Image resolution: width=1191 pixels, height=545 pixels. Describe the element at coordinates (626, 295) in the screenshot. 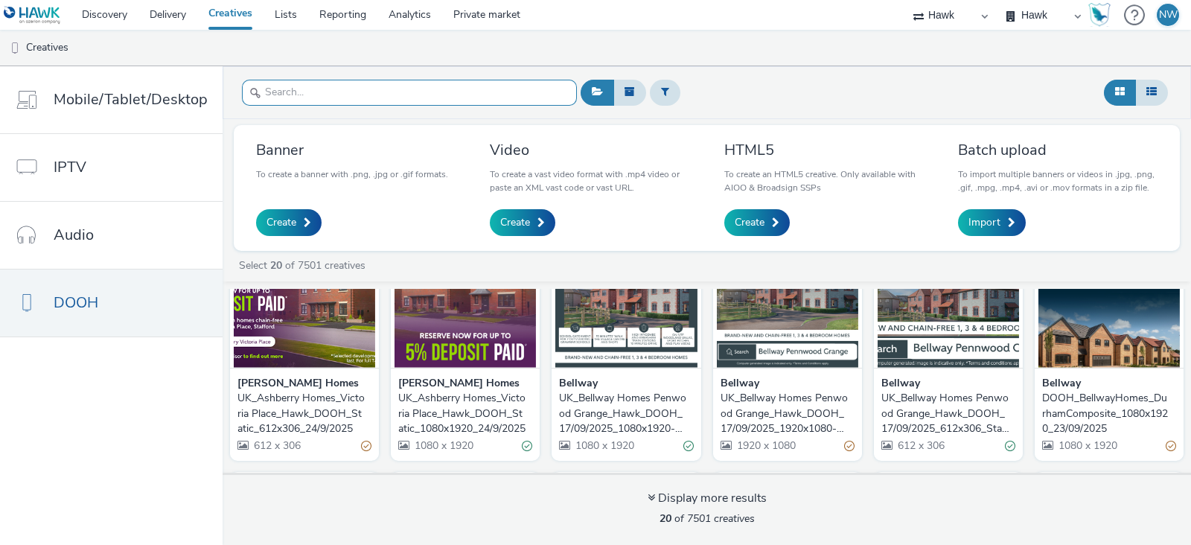

I see `img: UK_Bellway Homes Penwood Grange_Hawk_DOOH_17/09/2025_1080x1920-Static visual` at that location.